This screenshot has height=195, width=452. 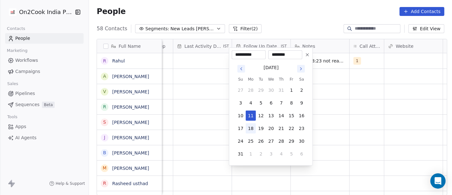 What do you see at coordinates (301, 69) in the screenshot?
I see `button: Go to next month` at bounding box center [301, 69].